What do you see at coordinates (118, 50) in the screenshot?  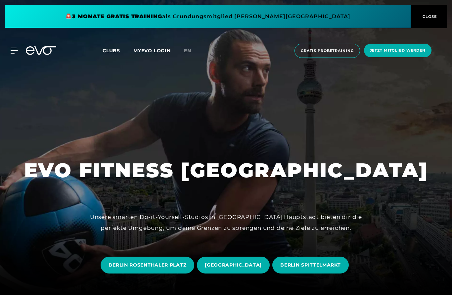 I see `a: Clubs` at bounding box center [118, 50].